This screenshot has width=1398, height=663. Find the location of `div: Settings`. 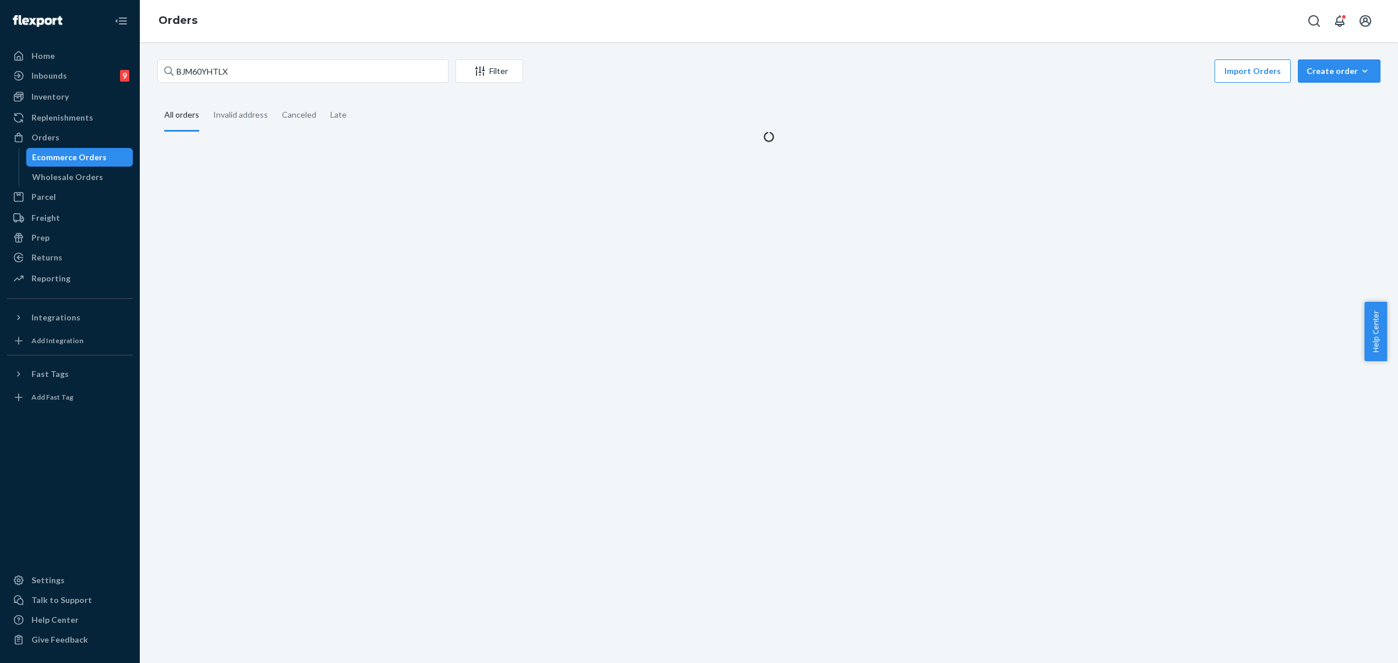

div: Settings is located at coordinates (48, 580).